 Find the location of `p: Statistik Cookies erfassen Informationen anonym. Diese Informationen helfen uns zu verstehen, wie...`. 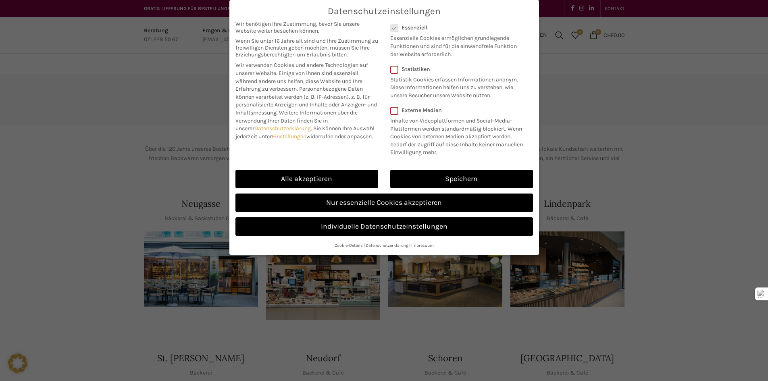

p: Statistik Cookies erfassen Informationen anonym. Diese Informationen helfen uns zu verstehen, wie... is located at coordinates (457, 86).